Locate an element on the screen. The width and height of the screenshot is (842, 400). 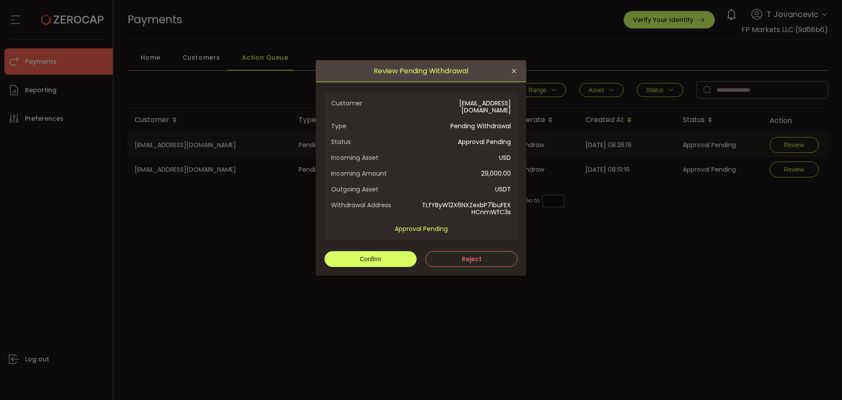
div: Review Pending Withdrawal is located at coordinates (421, 168).